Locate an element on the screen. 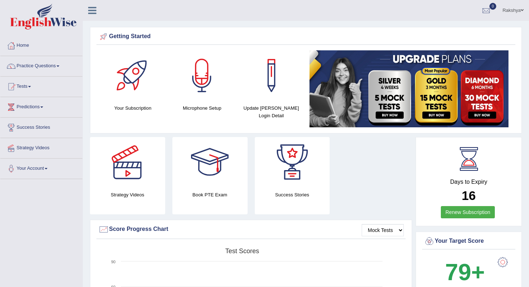  h4: Your Subscription is located at coordinates (133, 108).